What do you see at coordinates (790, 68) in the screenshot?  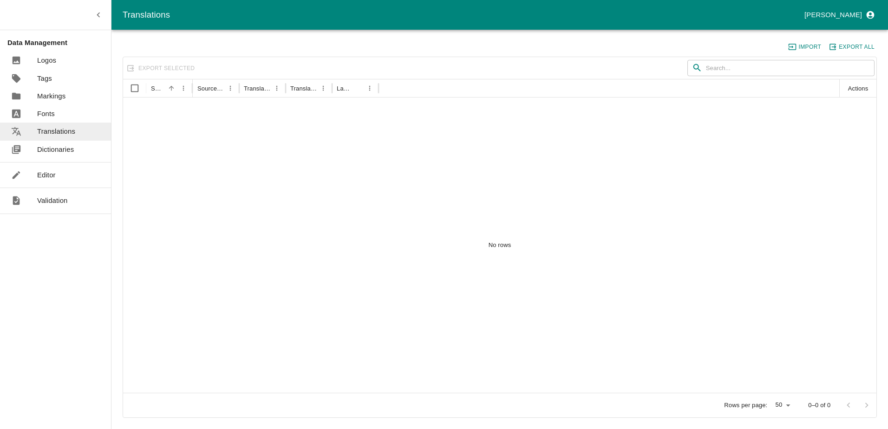 I see `input: Search...` at bounding box center [790, 68].